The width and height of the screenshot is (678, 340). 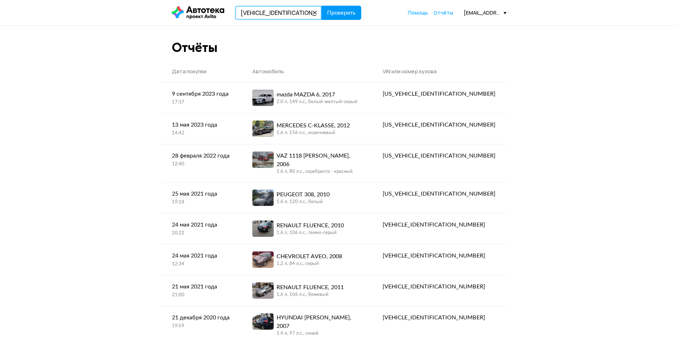 I want to click on div: 21:00, so click(x=201, y=295).